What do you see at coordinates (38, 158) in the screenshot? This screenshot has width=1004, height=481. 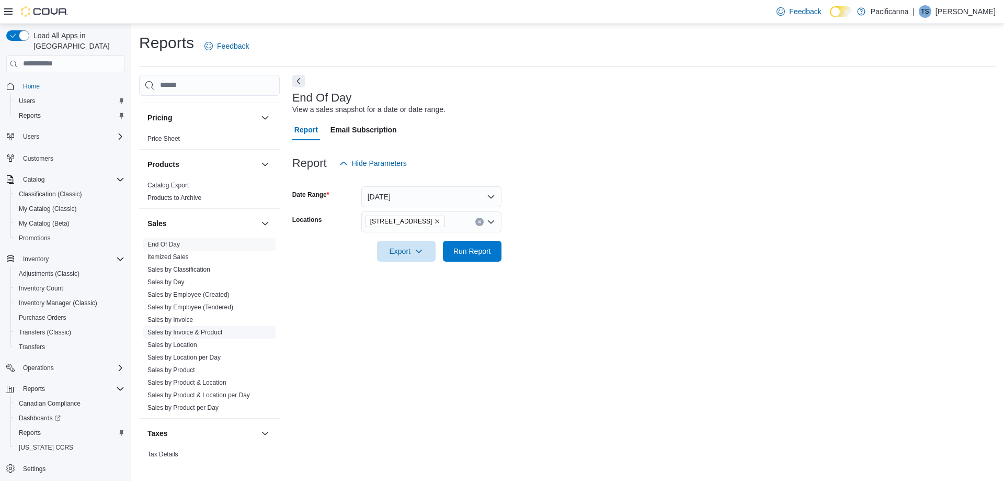 I see `a: Customers` at bounding box center [38, 158].